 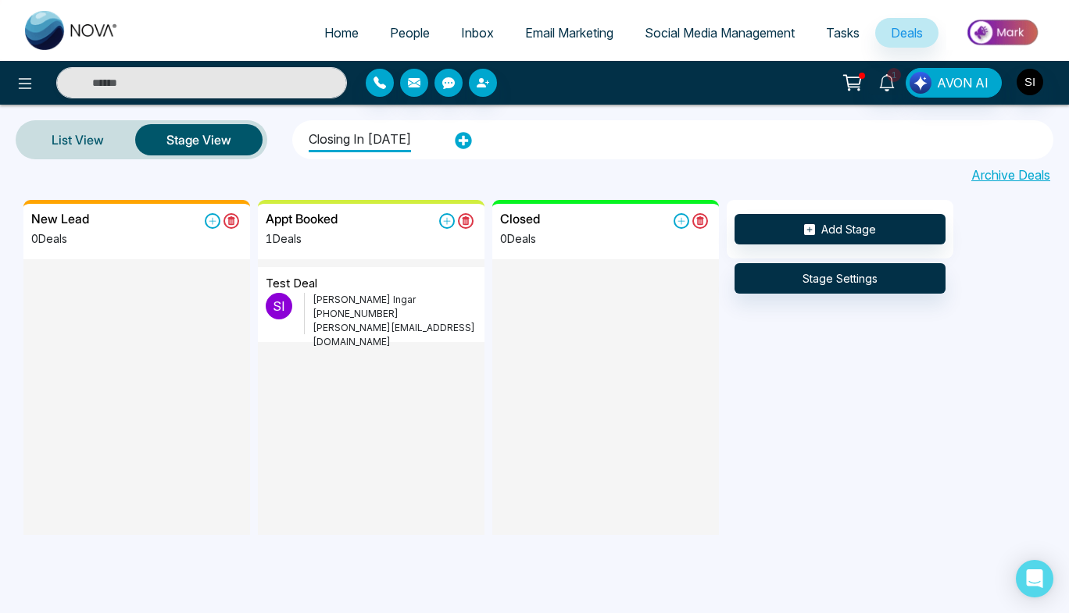 What do you see at coordinates (906, 33) in the screenshot?
I see `span: Deals` at bounding box center [906, 33].